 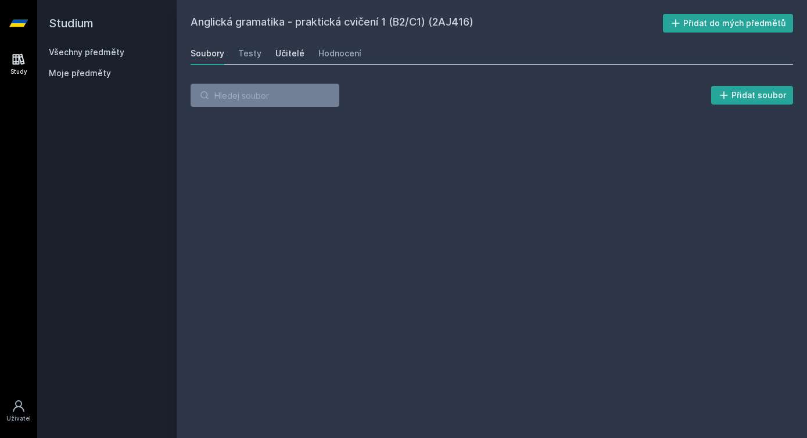 I want to click on div: Uživatel, so click(x=19, y=418).